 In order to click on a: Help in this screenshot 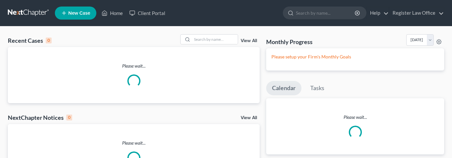, I will do `click(377, 13)`.